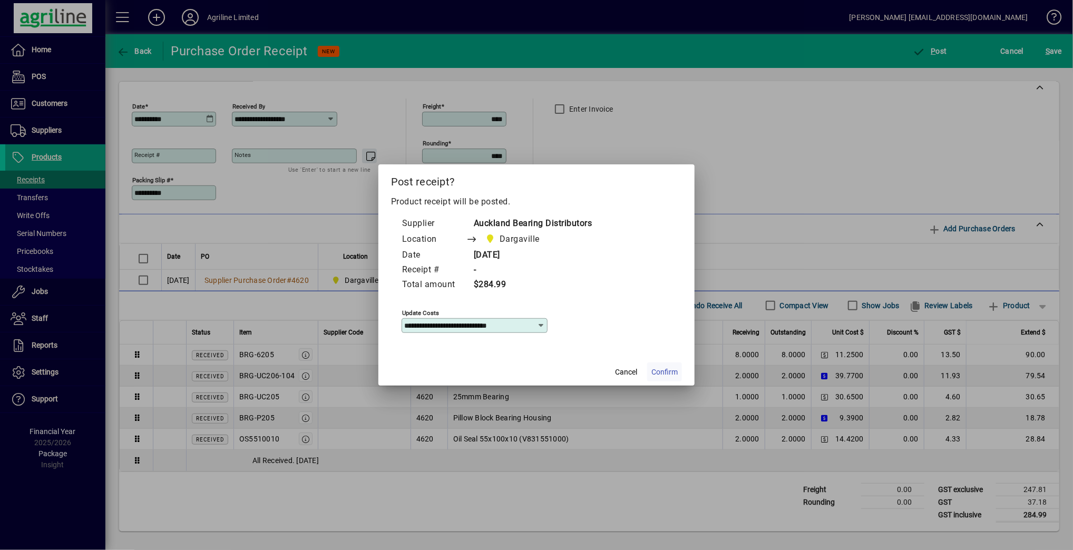 This screenshot has height=550, width=1073. Describe the element at coordinates (434, 240) in the screenshot. I see `td: Location` at that location.